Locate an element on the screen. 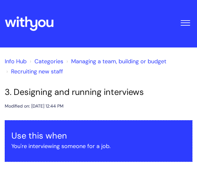 This screenshot has width=197, height=174. li: Managing a team, building or budget is located at coordinates (116, 61).